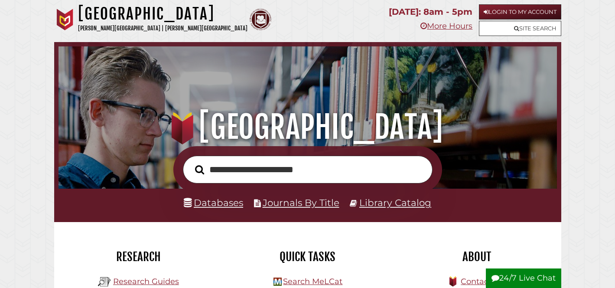  I want to click on img: Calvin Theological Seminary, so click(260, 20).